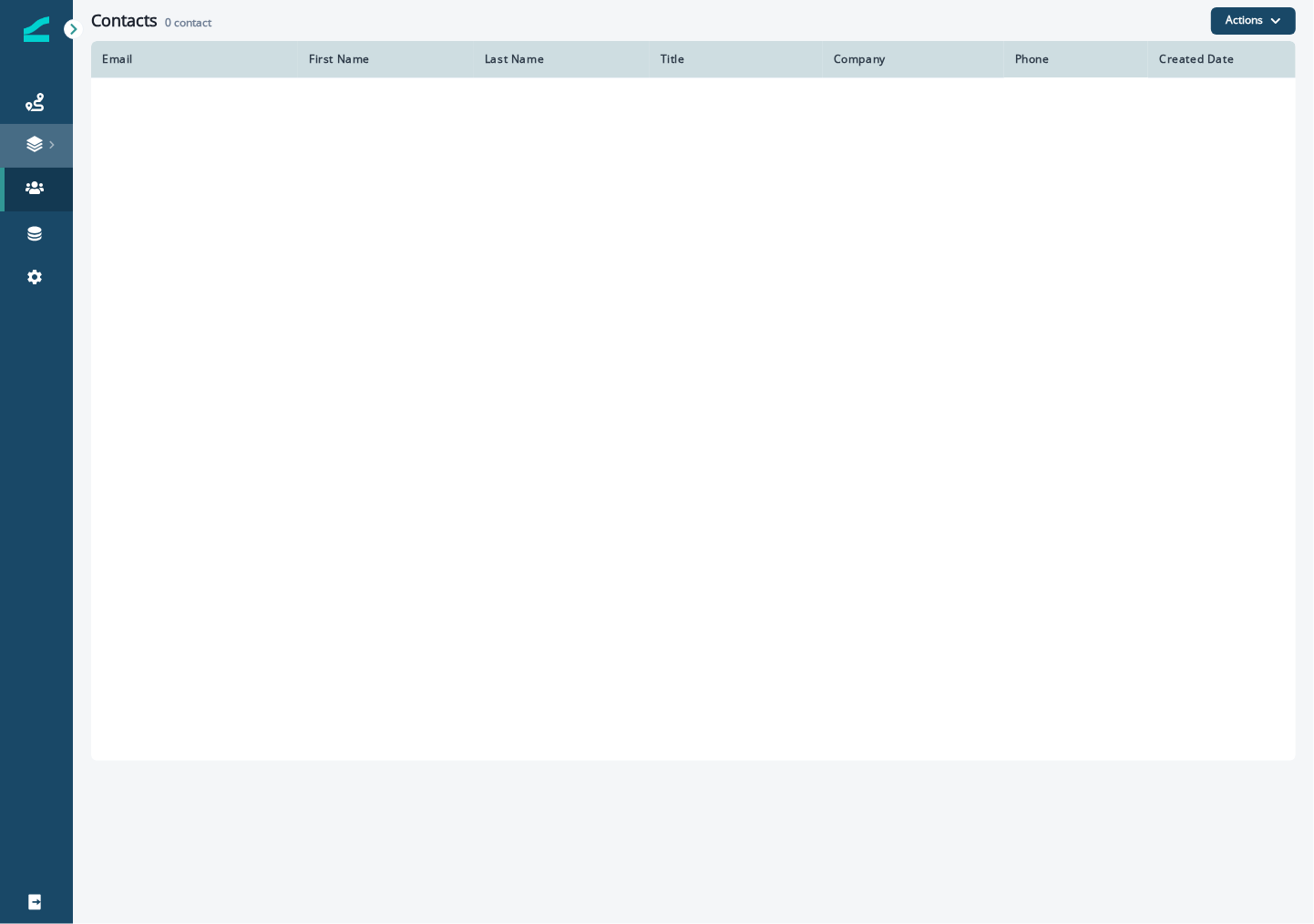 The width and height of the screenshot is (1314, 924). Describe the element at coordinates (36, 29) in the screenshot. I see `img: Inflection` at that location.